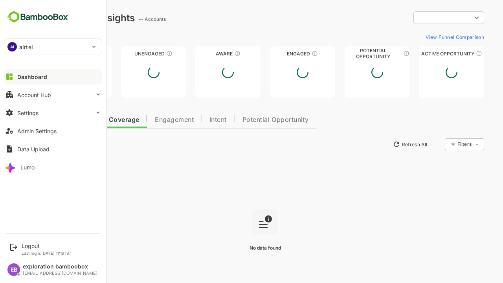 This screenshot has height=283, width=503. Describe the element at coordinates (382, 144) in the screenshot. I see `button: Refresh All` at that location.